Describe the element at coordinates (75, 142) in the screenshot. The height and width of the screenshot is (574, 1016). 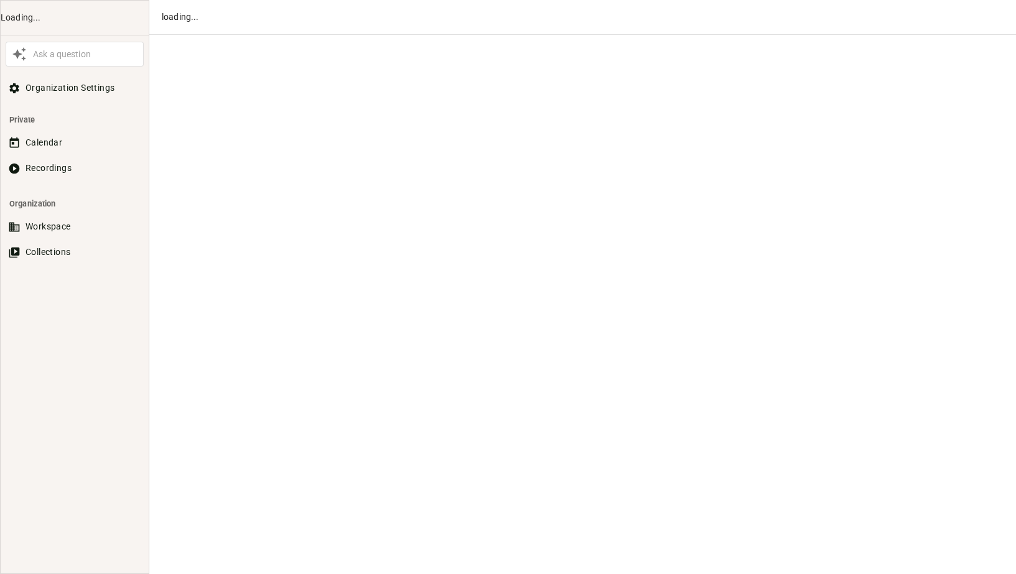
I see `a: Calendar` at that location.